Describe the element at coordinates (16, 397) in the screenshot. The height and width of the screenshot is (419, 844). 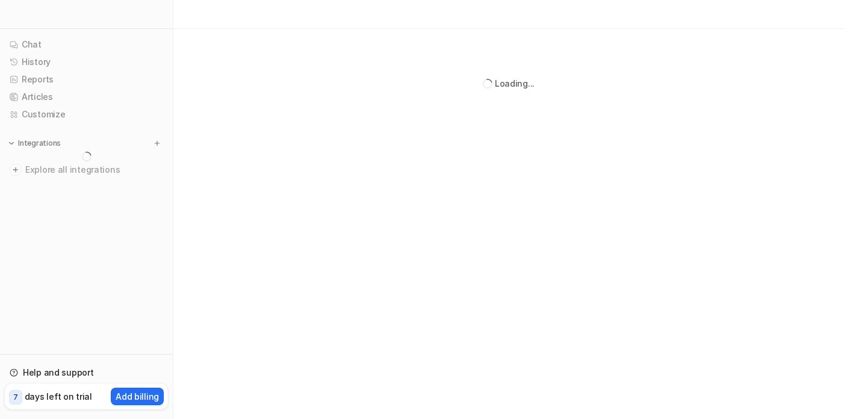
I see `p: 7` at that location.